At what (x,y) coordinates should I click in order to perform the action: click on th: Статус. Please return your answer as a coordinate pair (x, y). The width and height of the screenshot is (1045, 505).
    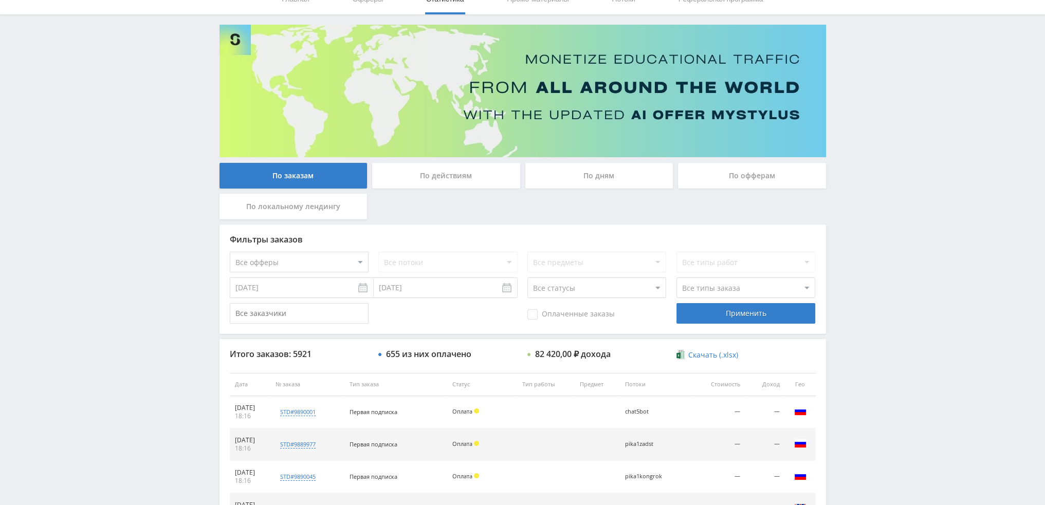
    Looking at the image, I should click on (482, 385).